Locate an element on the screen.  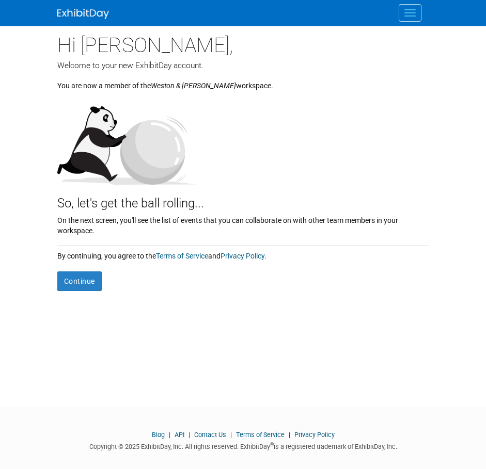
img: Let's get the ball rolling is located at coordinates (127, 140).